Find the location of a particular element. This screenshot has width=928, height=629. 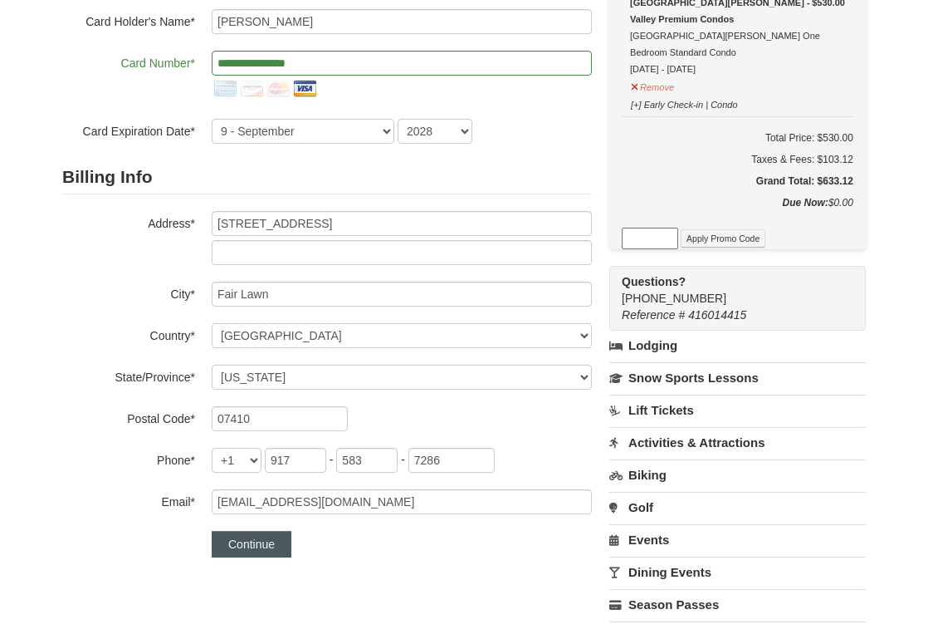

a: Dining Events is located at coordinates (737, 571).